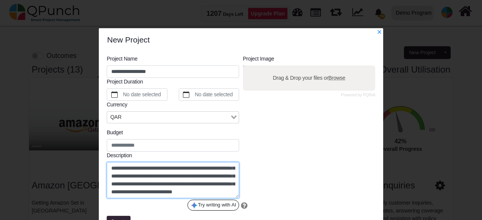 This screenshot has height=220, width=482. Describe the element at coordinates (244, 207) in the screenshot. I see `a: Help` at that location.